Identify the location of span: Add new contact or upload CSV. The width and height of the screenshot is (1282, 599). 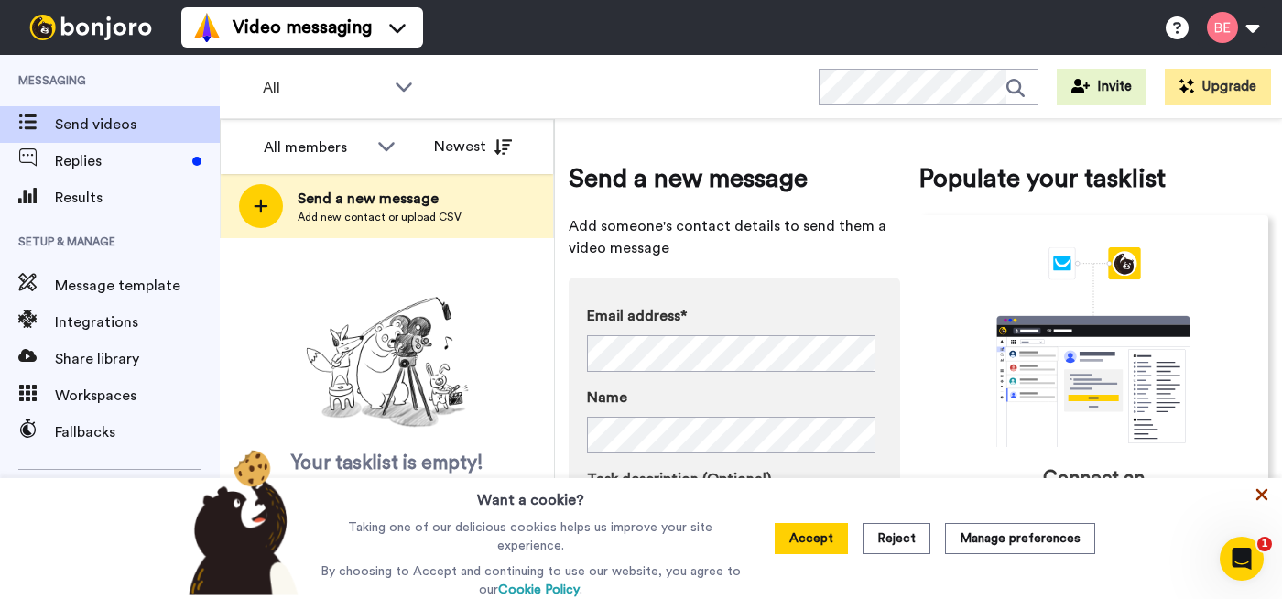
(379, 217).